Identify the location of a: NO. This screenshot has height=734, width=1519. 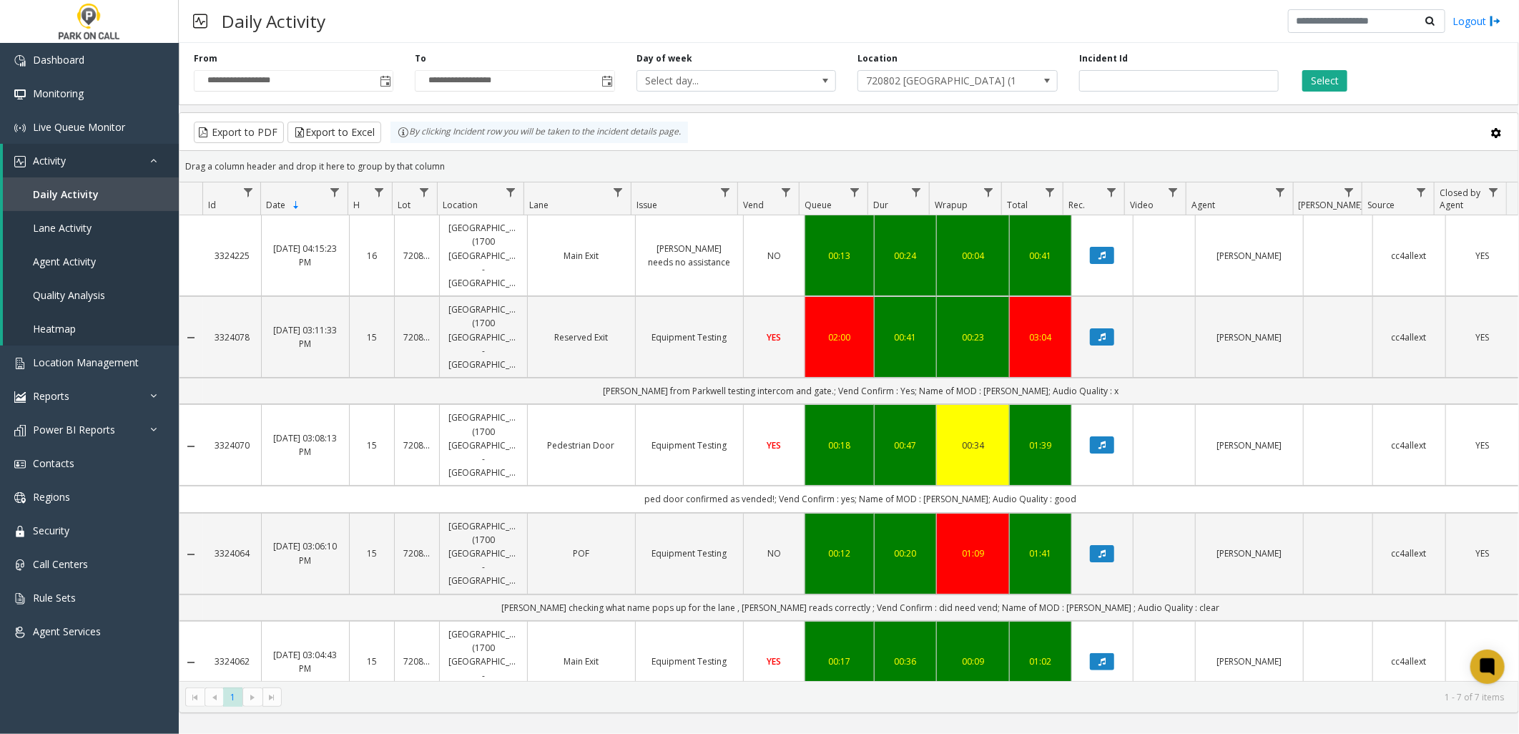
(774, 553).